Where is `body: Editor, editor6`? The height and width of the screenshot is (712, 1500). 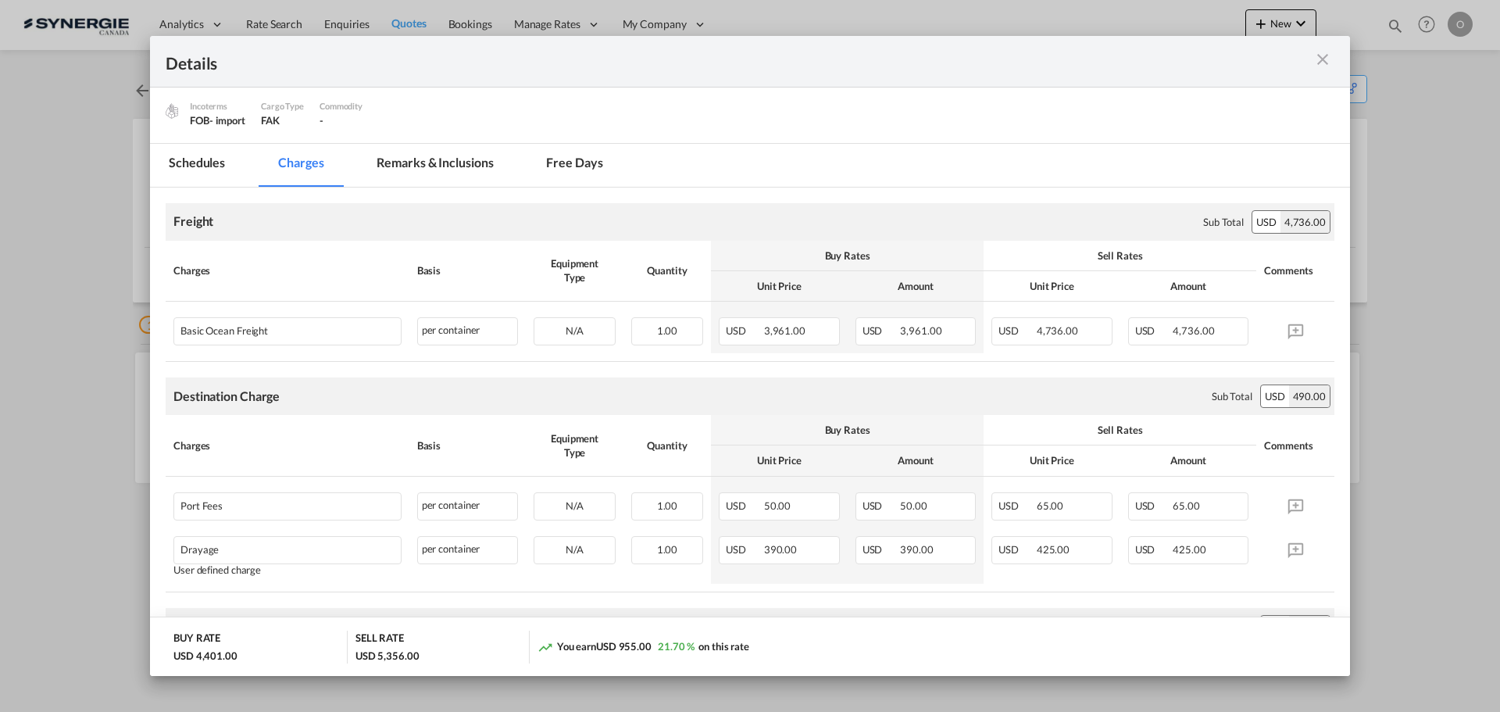
body: Editor, editor6 is located at coordinates (584, 50).